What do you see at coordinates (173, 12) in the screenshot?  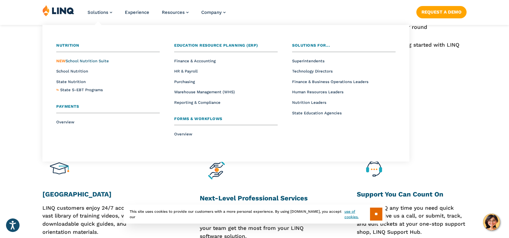 I see `span: Resources` at bounding box center [173, 12].